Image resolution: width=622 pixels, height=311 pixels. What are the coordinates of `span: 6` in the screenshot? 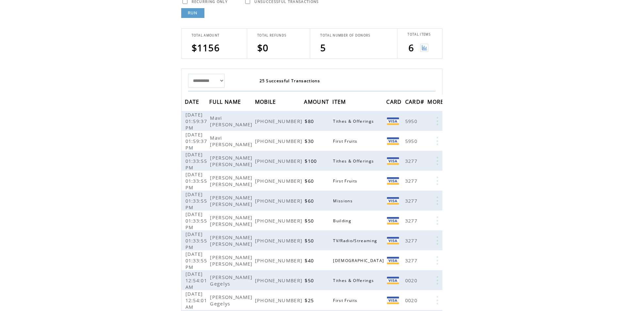 It's located at (411, 48).